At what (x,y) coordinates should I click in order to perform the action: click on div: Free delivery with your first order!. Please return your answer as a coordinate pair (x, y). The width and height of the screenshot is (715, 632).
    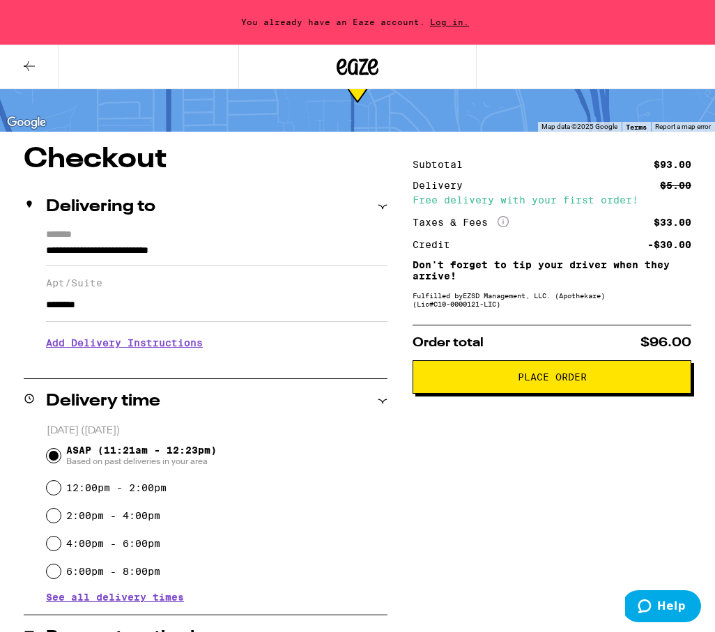
    Looking at the image, I should click on (552, 200).